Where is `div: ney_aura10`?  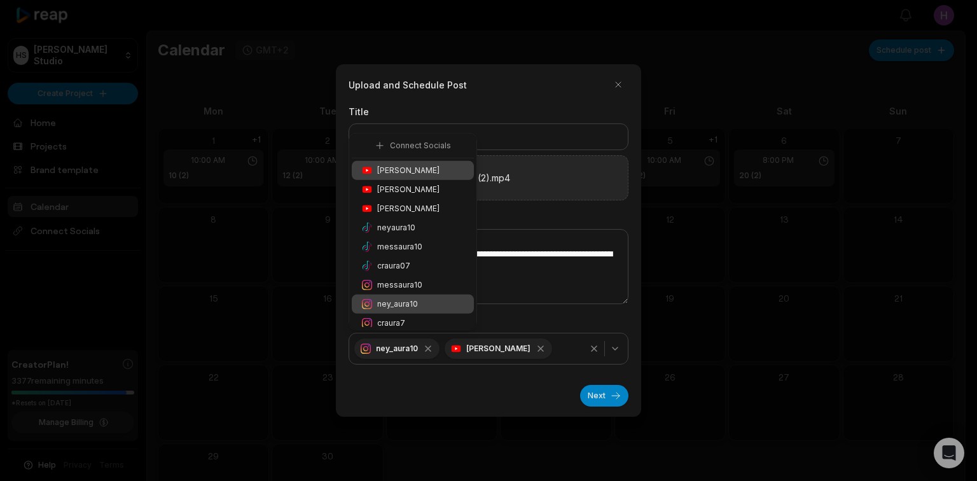
div: ney_aura10 is located at coordinates (397, 349).